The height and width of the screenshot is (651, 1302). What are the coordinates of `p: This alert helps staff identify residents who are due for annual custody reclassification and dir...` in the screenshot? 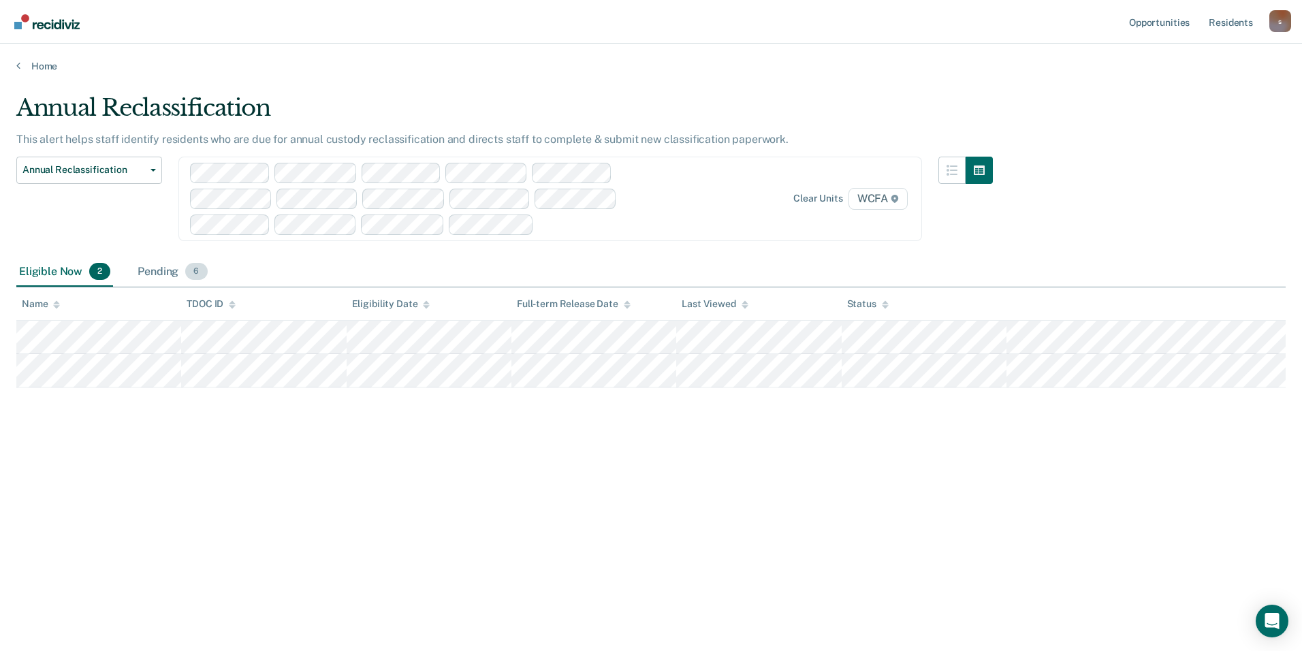 It's located at (402, 139).